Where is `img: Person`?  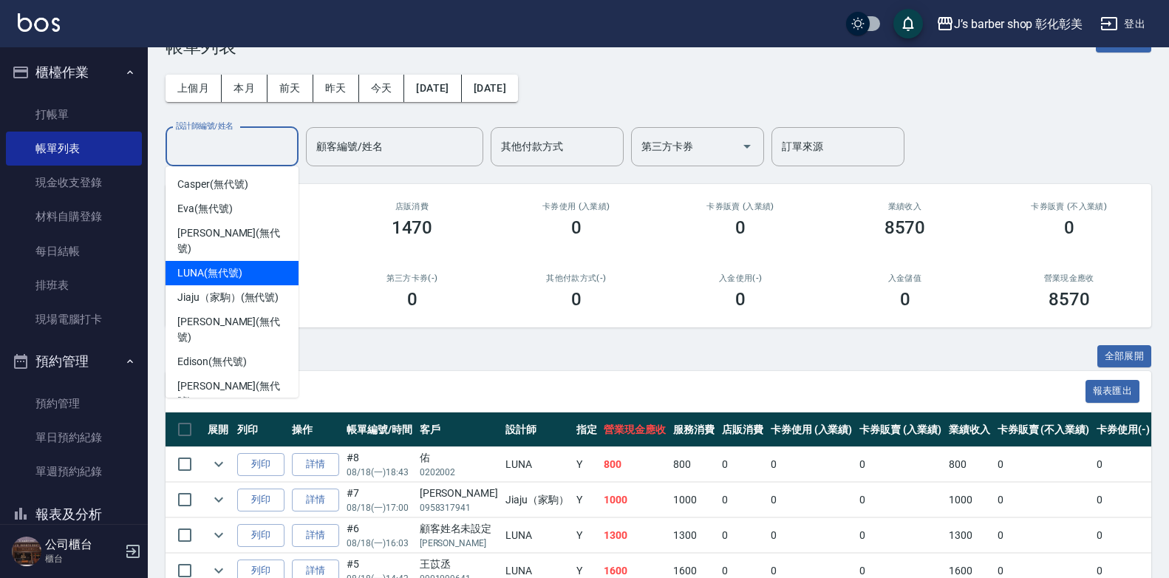 img: Person is located at coordinates (27, 551).